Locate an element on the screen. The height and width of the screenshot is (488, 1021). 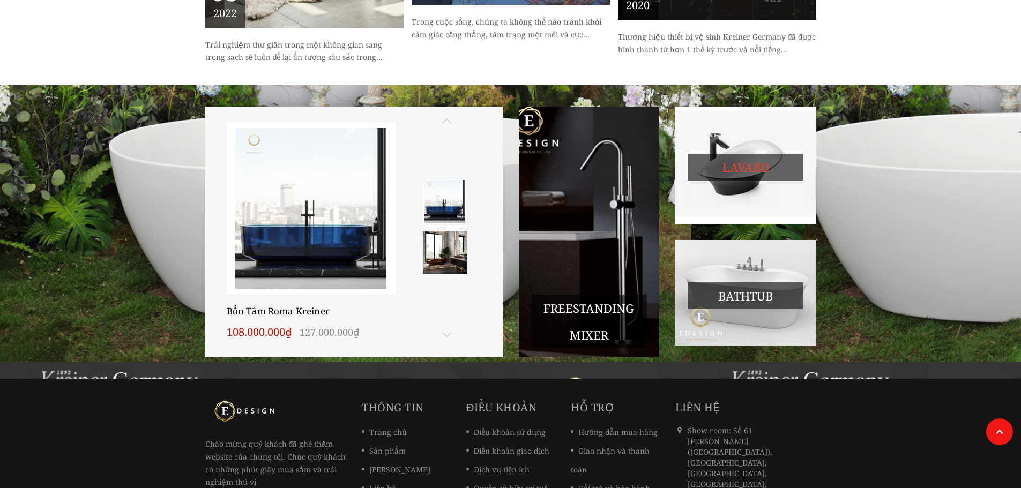
a: Dịch vụ tiện ích is located at coordinates (498, 470).